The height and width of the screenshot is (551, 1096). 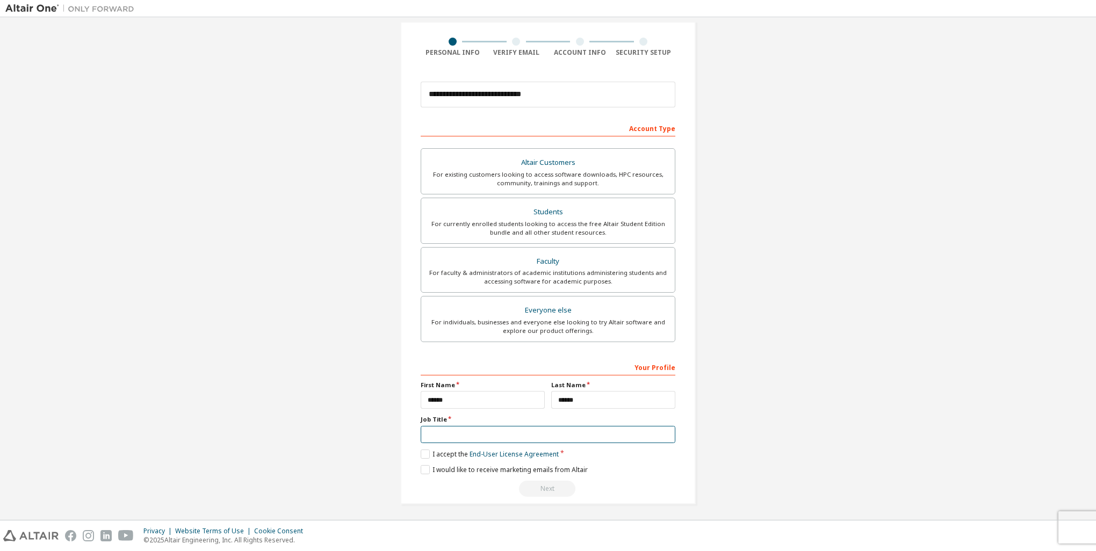 I want to click on div: Cookie Consent, so click(x=282, y=531).